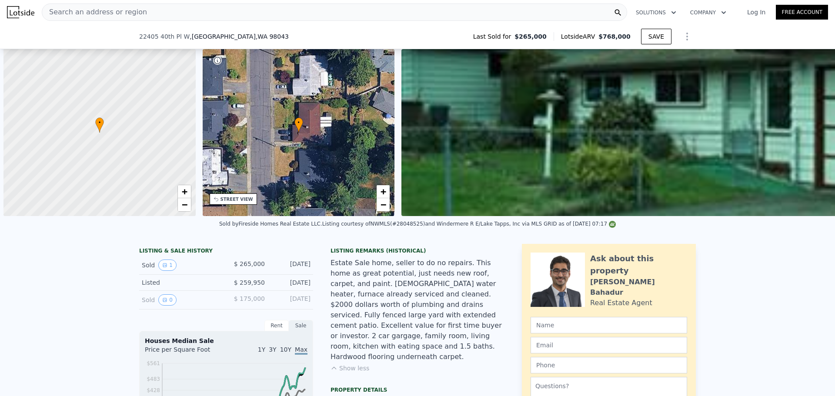 The height and width of the screenshot is (396, 835). I want to click on span: Max, so click(301, 350).